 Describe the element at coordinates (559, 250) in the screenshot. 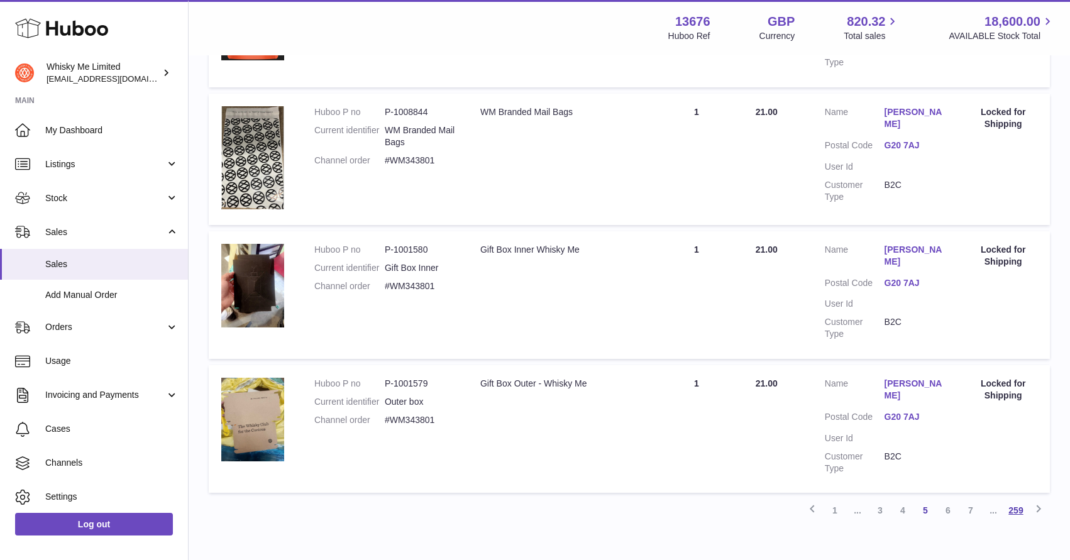

I see `div: Gift Box Inner Whisky Me` at that location.